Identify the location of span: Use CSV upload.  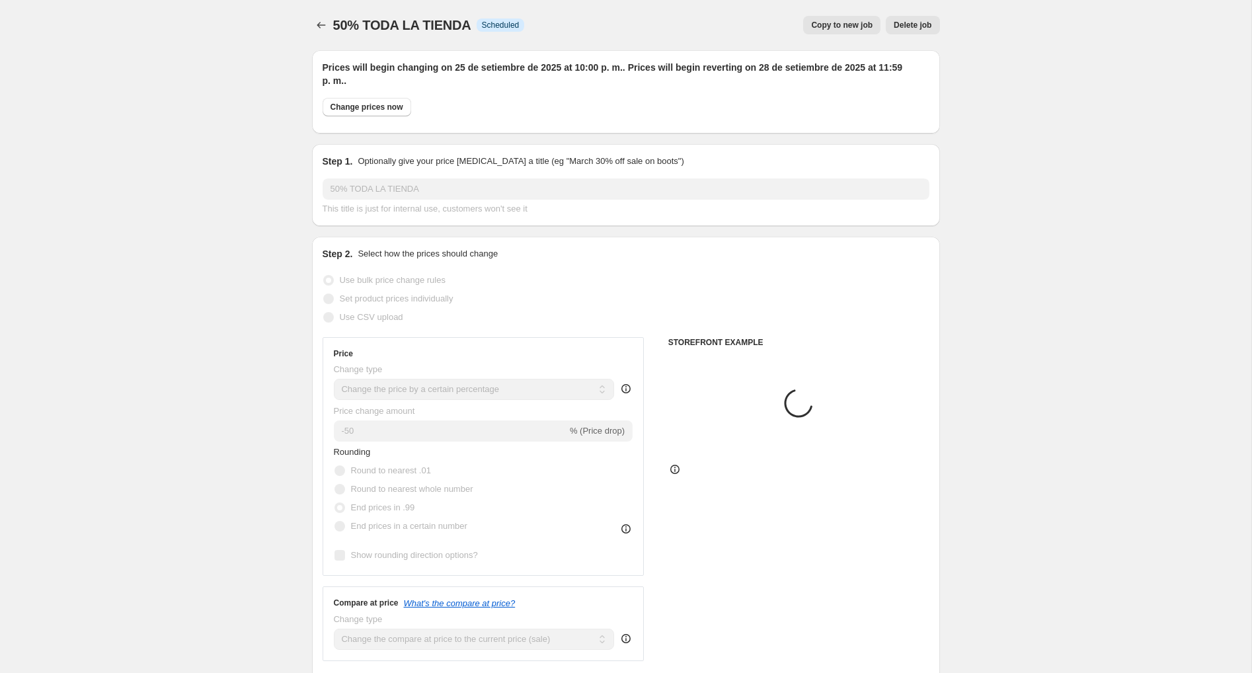
(372, 317).